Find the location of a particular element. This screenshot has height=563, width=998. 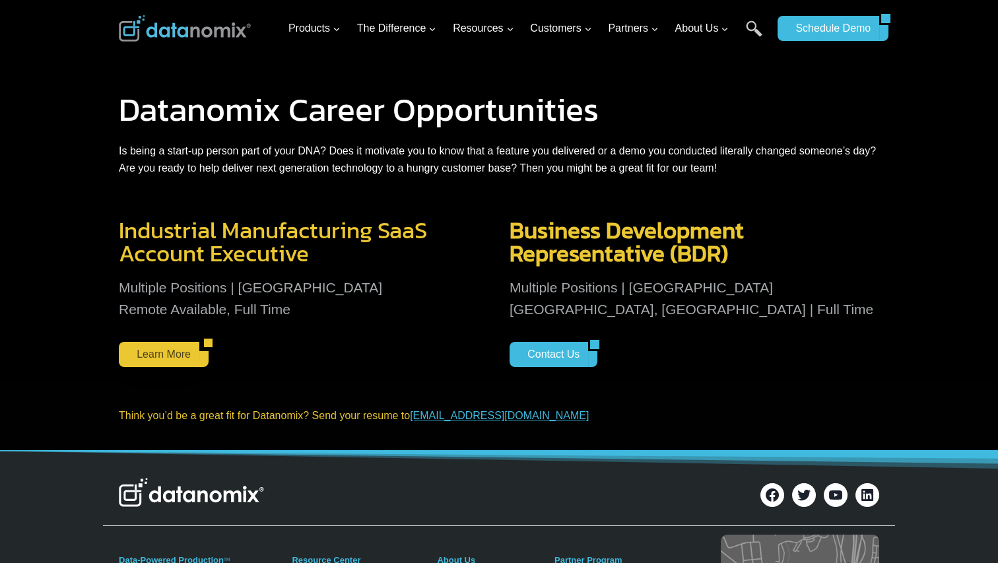

a: Search is located at coordinates (753, 35).